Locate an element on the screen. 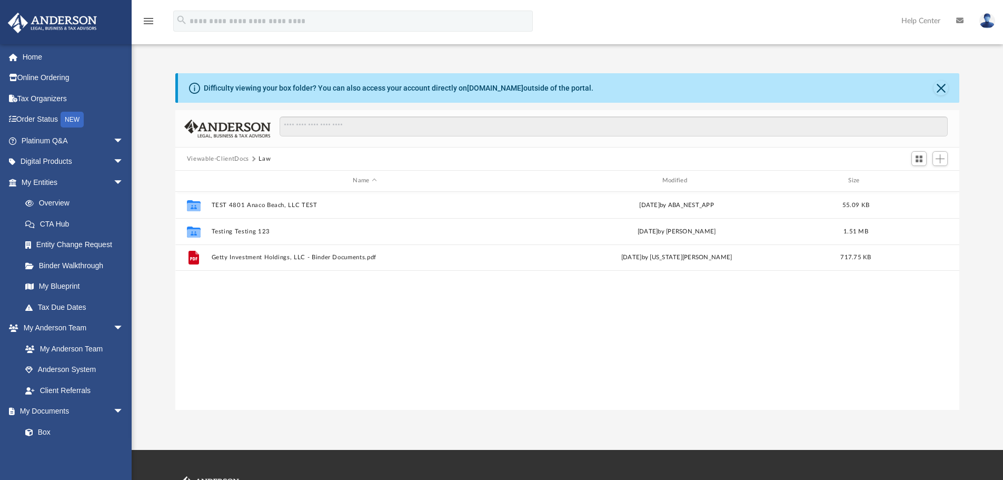 The width and height of the screenshot is (1003, 480). button: Law is located at coordinates (264, 159).